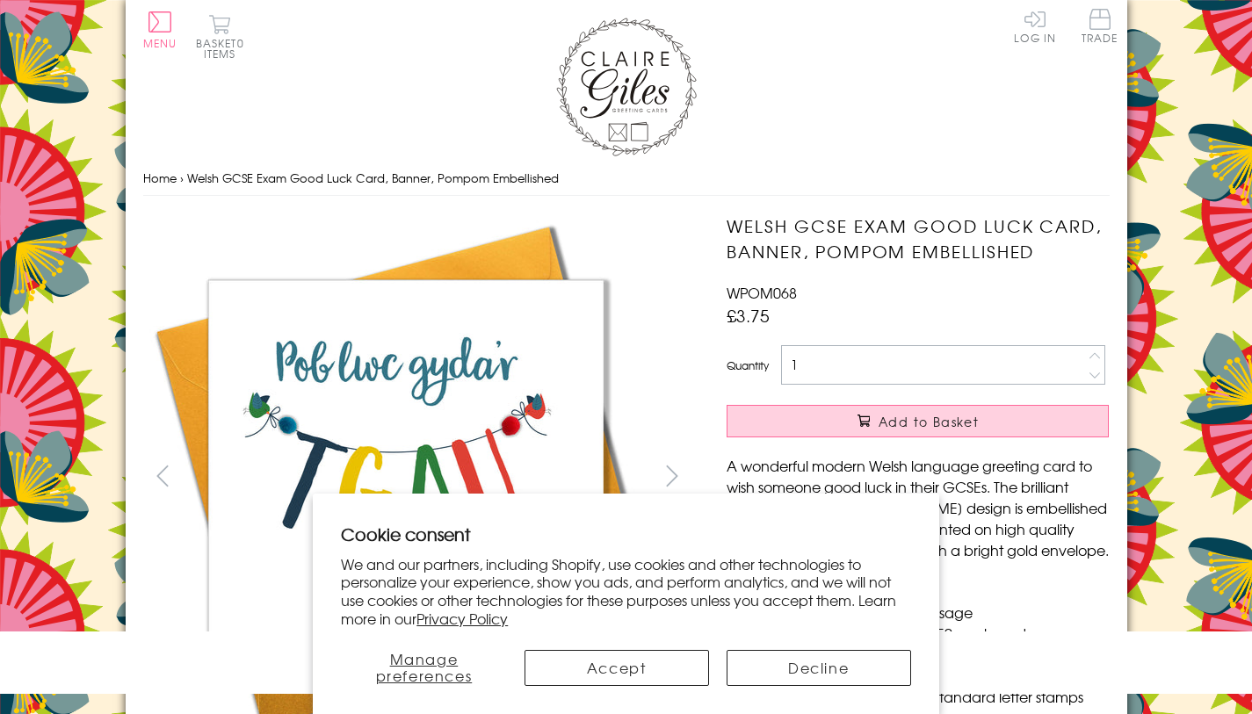 Image resolution: width=1252 pixels, height=714 pixels. I want to click on span: WPOM068, so click(762, 293).